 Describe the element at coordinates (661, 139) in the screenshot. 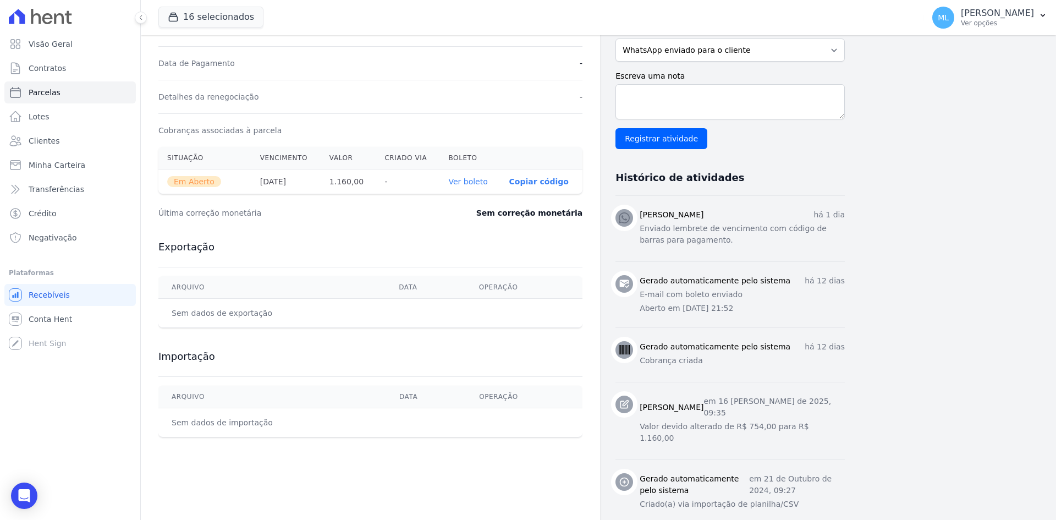

I see `input: Registrar atividade` at that location.